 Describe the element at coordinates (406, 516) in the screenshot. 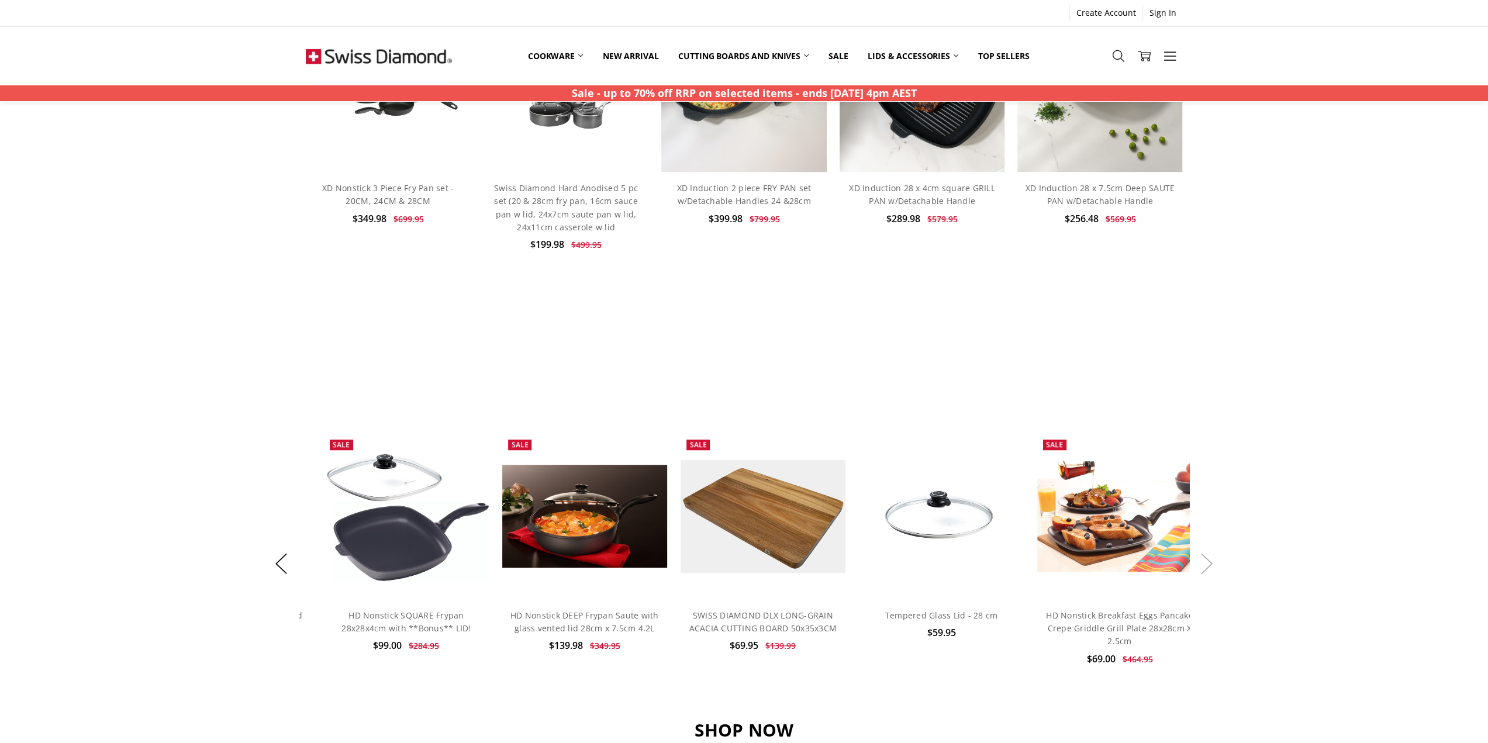

I see `img: HD Nonstick SQUARE Frypan 28x28x4cm with **Bonus** LID!` at that location.